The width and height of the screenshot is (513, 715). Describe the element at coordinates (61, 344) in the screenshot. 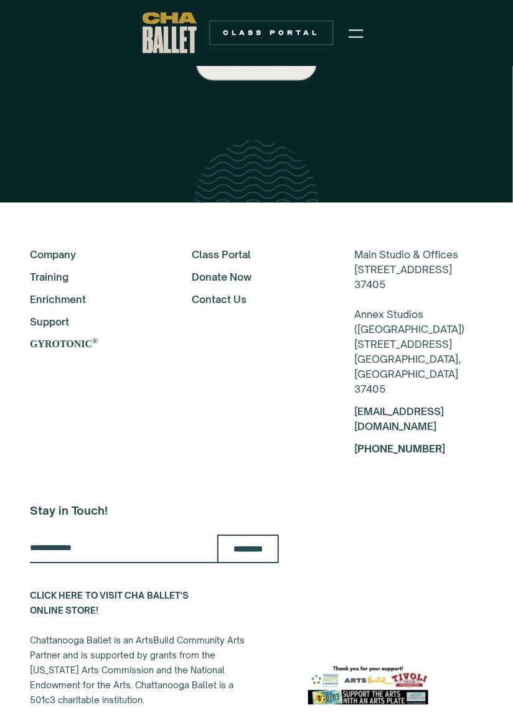

I see `strong: GYROTONIC` at that location.